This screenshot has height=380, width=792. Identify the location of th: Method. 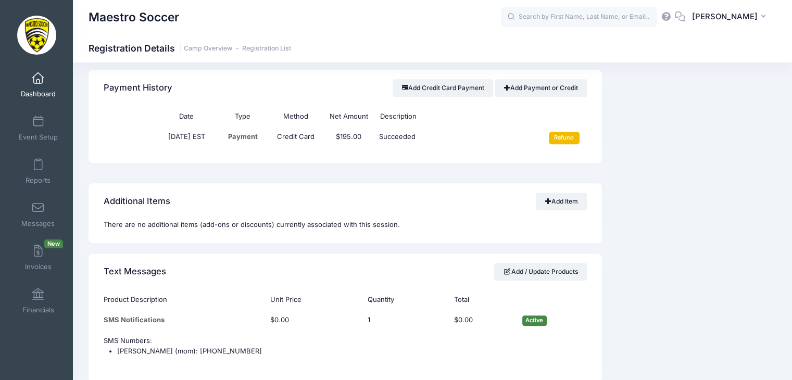
(296, 116).